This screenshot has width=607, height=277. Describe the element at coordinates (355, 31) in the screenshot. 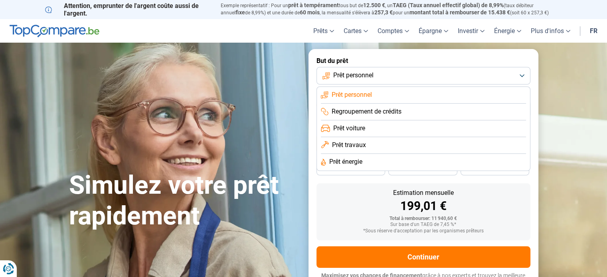

I see `a: Cartes` at that location.